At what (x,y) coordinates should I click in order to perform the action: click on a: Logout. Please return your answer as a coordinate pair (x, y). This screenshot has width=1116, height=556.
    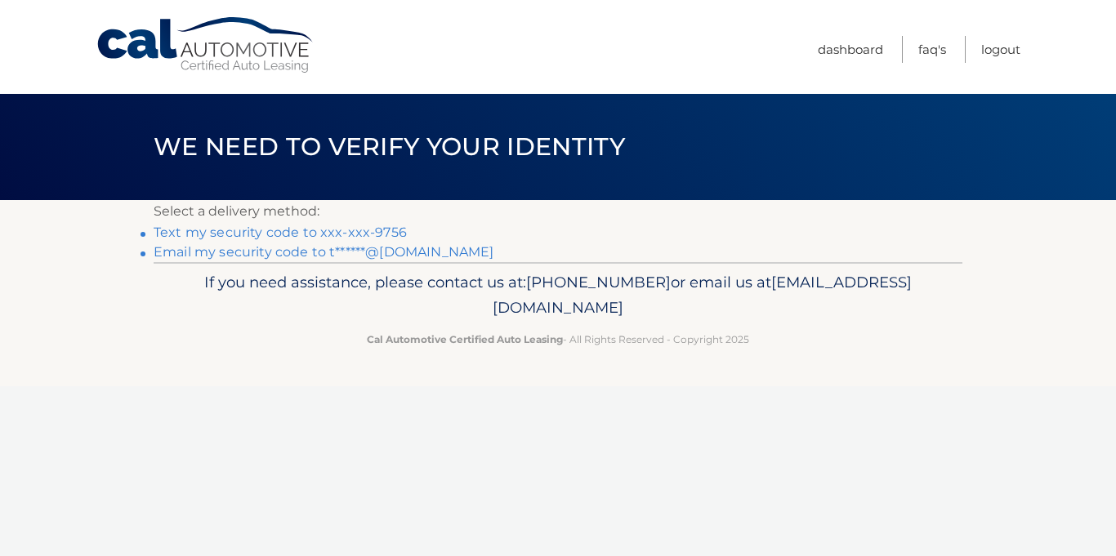
    Looking at the image, I should click on (1001, 49).